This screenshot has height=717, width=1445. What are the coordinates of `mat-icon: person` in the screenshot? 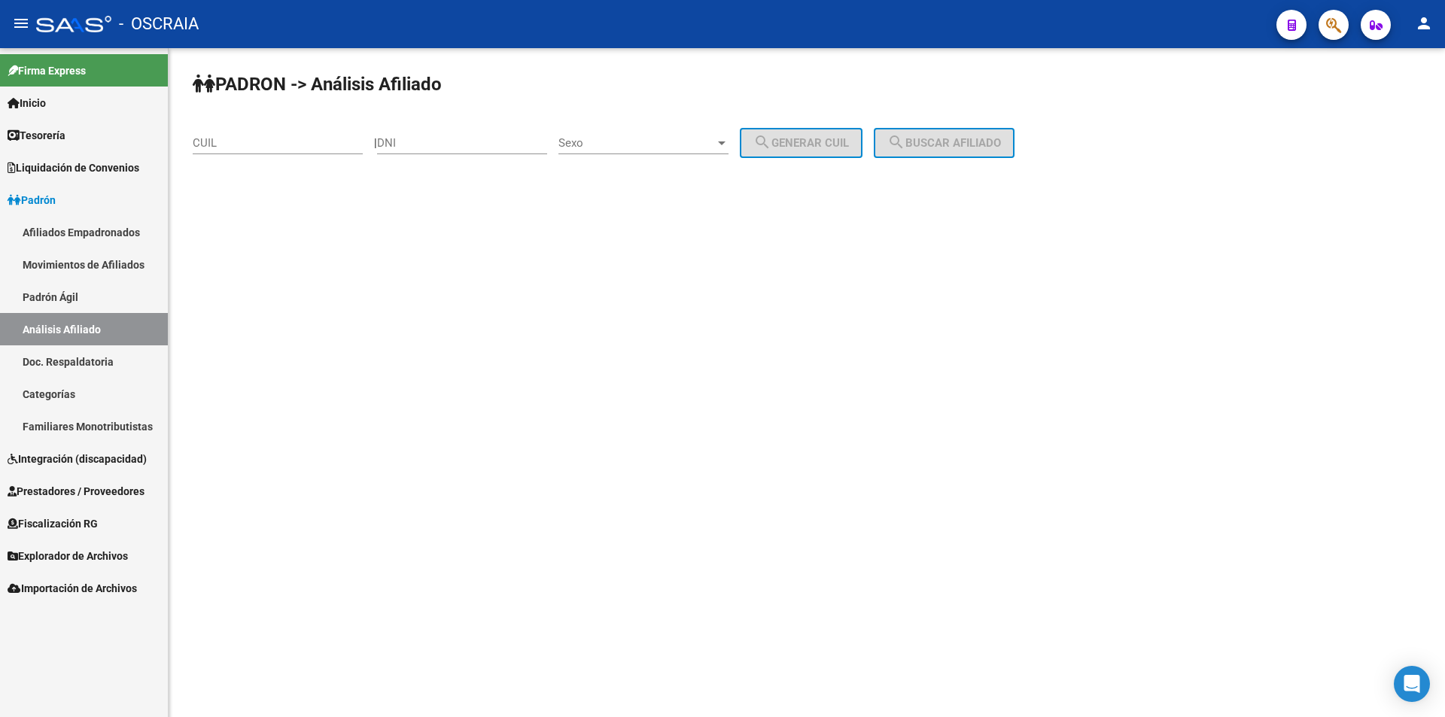 It's located at (1424, 23).